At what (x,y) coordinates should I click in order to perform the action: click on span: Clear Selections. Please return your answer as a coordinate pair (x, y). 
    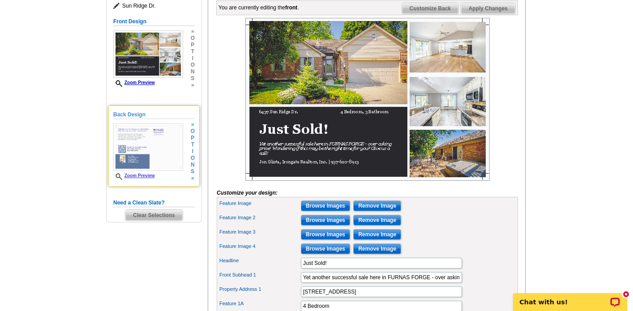
    Looking at the image, I should click on (154, 215).